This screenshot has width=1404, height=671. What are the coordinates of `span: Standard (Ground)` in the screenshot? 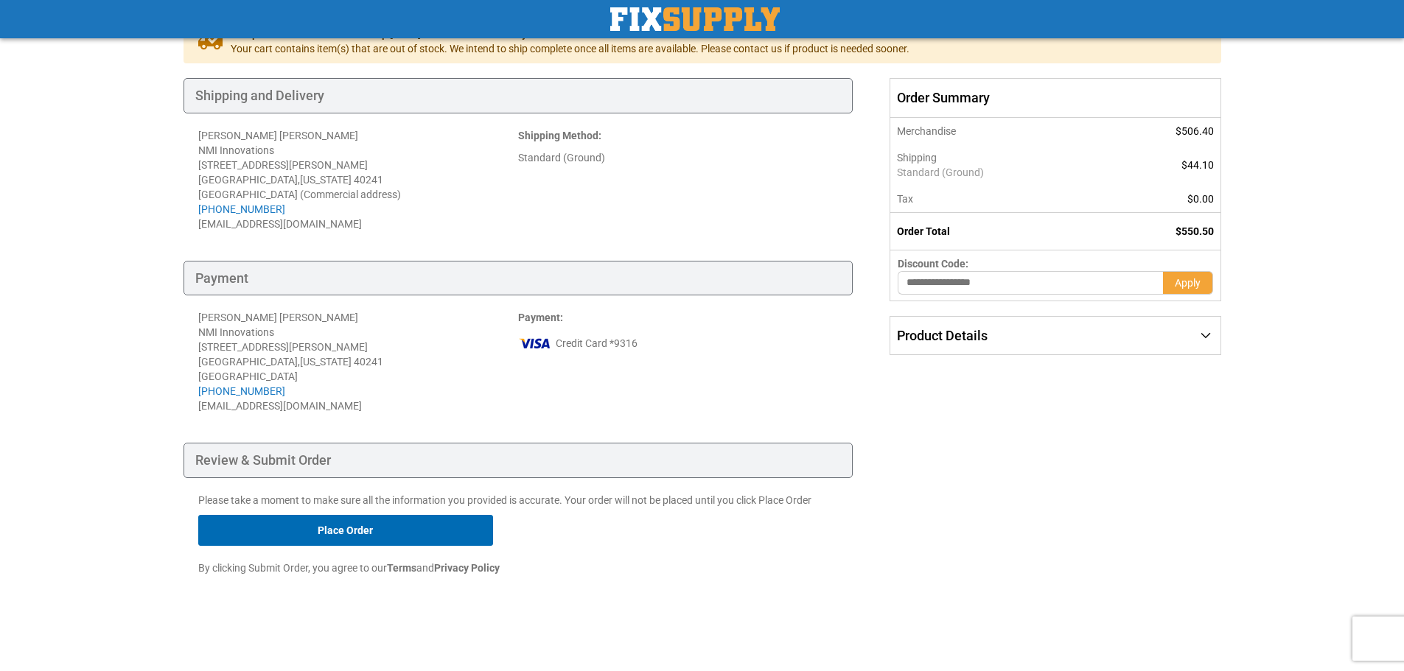 It's located at (998, 172).